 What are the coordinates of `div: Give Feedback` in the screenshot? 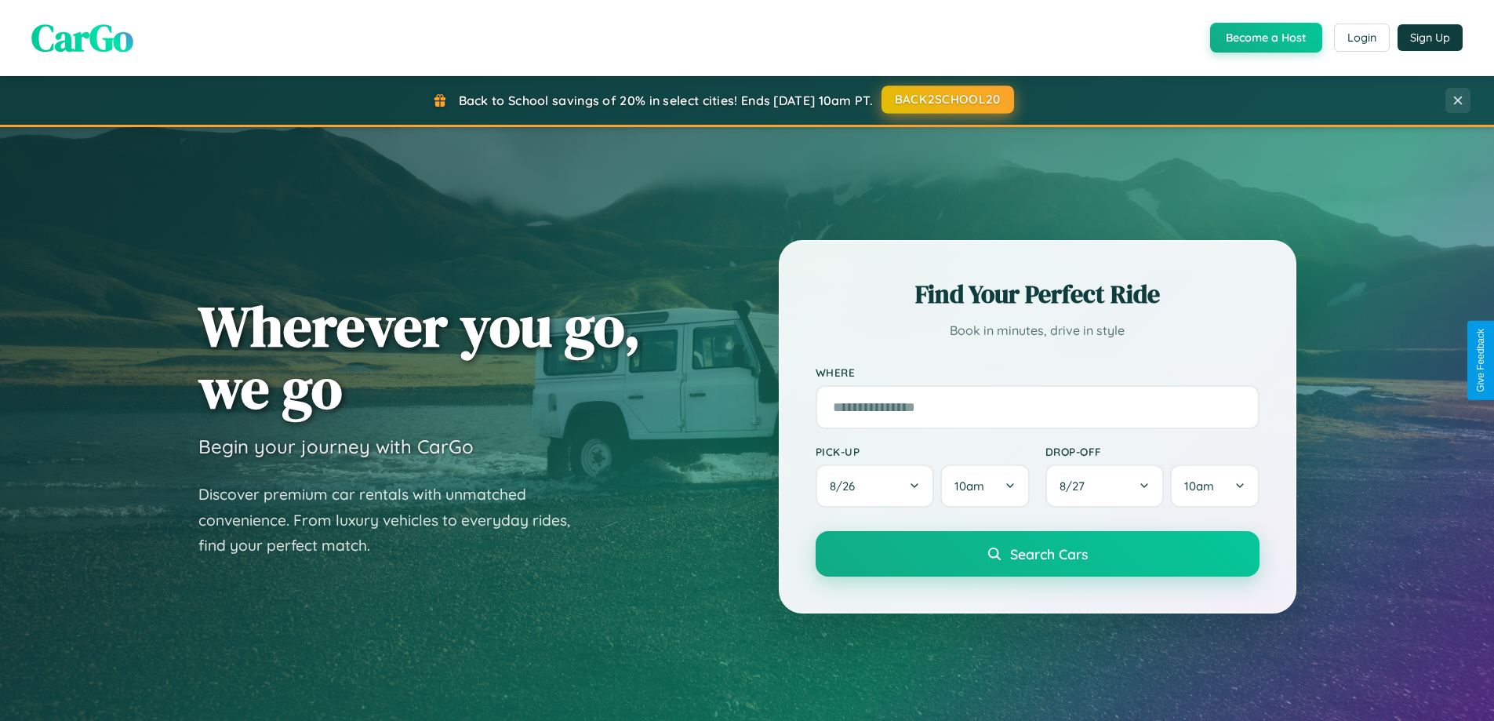 It's located at (1481, 360).